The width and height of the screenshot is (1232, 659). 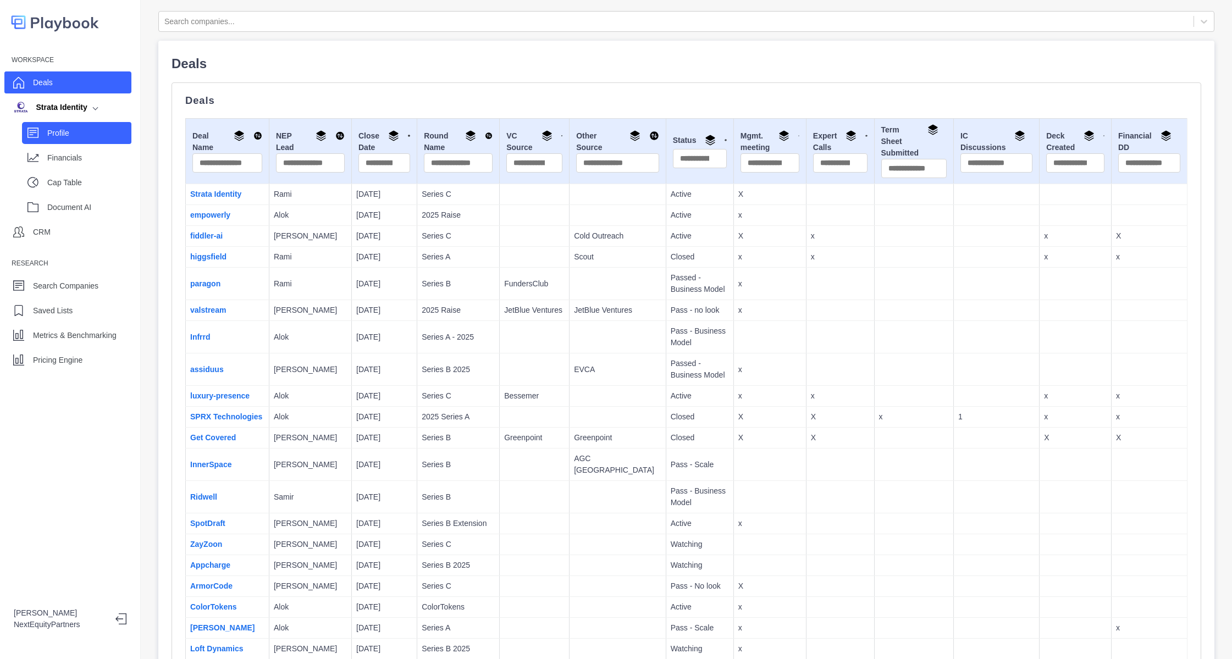 I want to click on p: Rami, so click(x=310, y=284).